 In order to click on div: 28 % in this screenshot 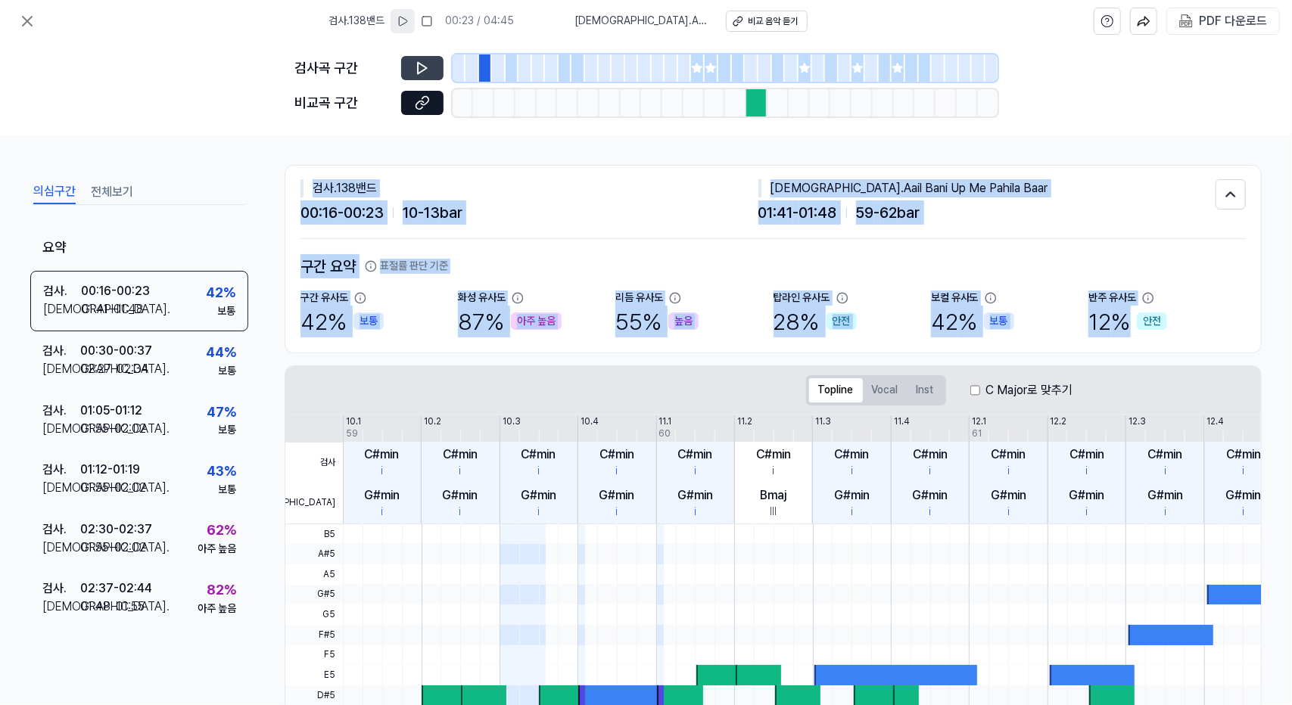, I will do `click(815, 322)`.